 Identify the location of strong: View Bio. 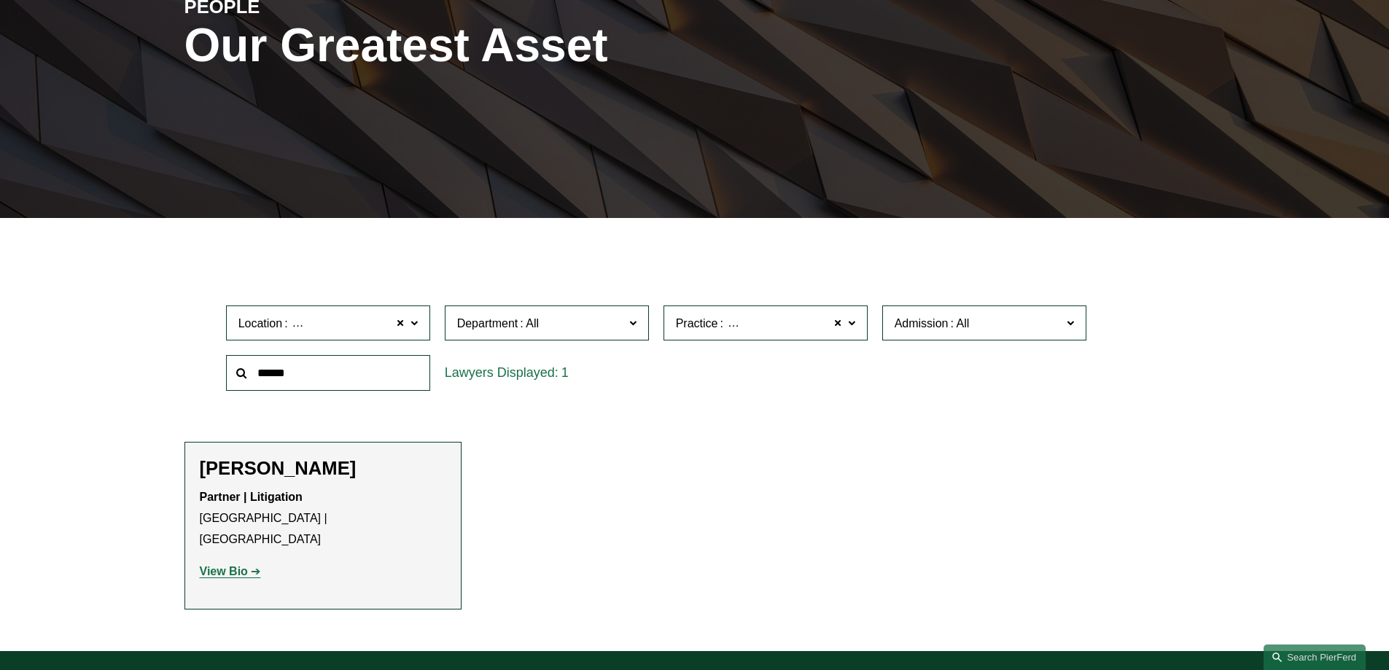
(224, 571).